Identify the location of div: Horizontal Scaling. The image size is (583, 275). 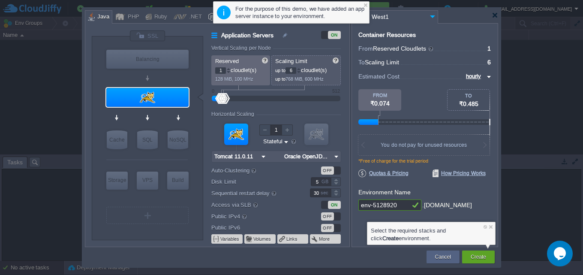
(234, 114).